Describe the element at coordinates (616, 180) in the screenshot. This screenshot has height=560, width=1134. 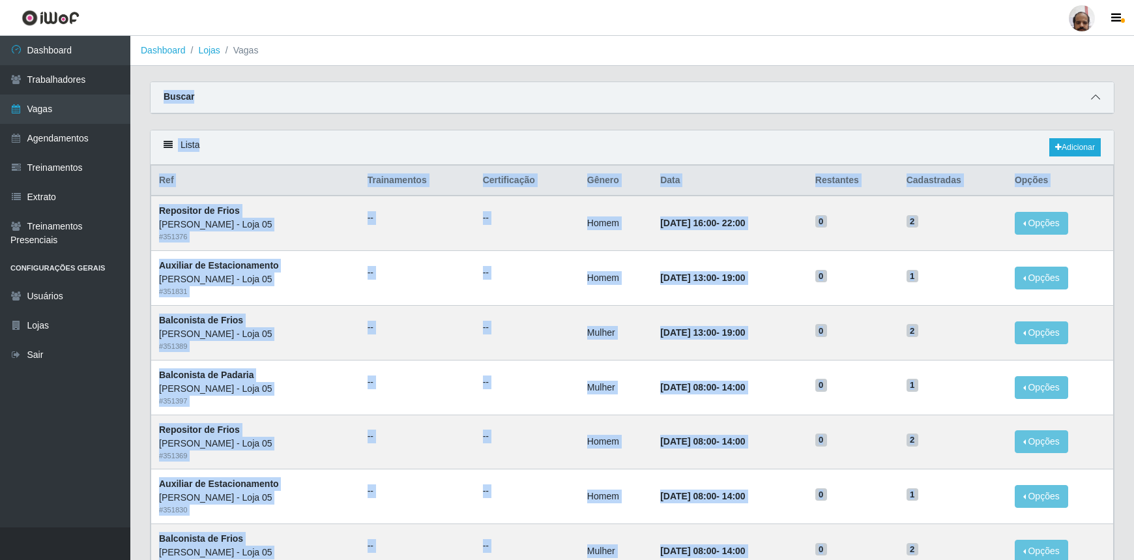
I see `th: Gênero` at that location.